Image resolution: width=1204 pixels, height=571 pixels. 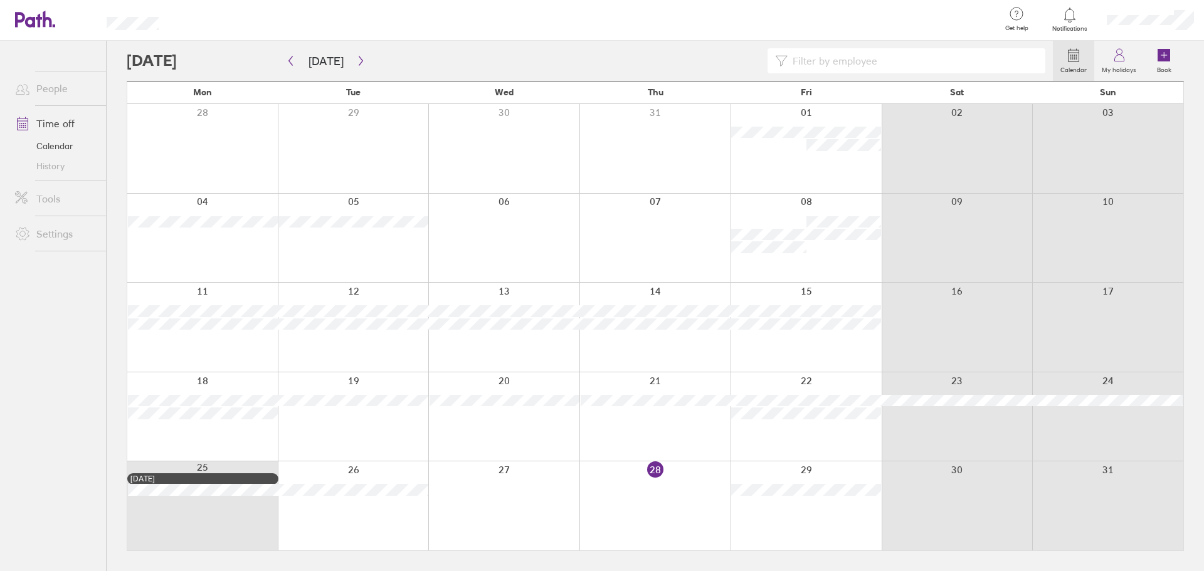 I want to click on span: Mon, so click(x=202, y=92).